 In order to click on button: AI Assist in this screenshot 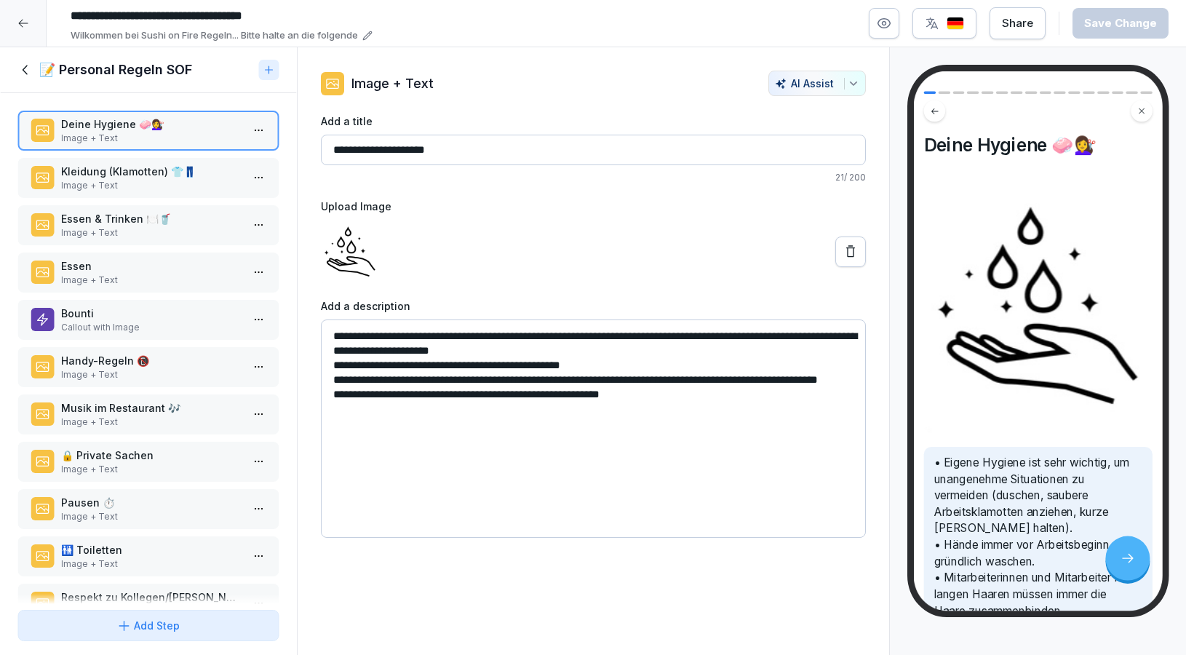, I will do `click(817, 83)`.